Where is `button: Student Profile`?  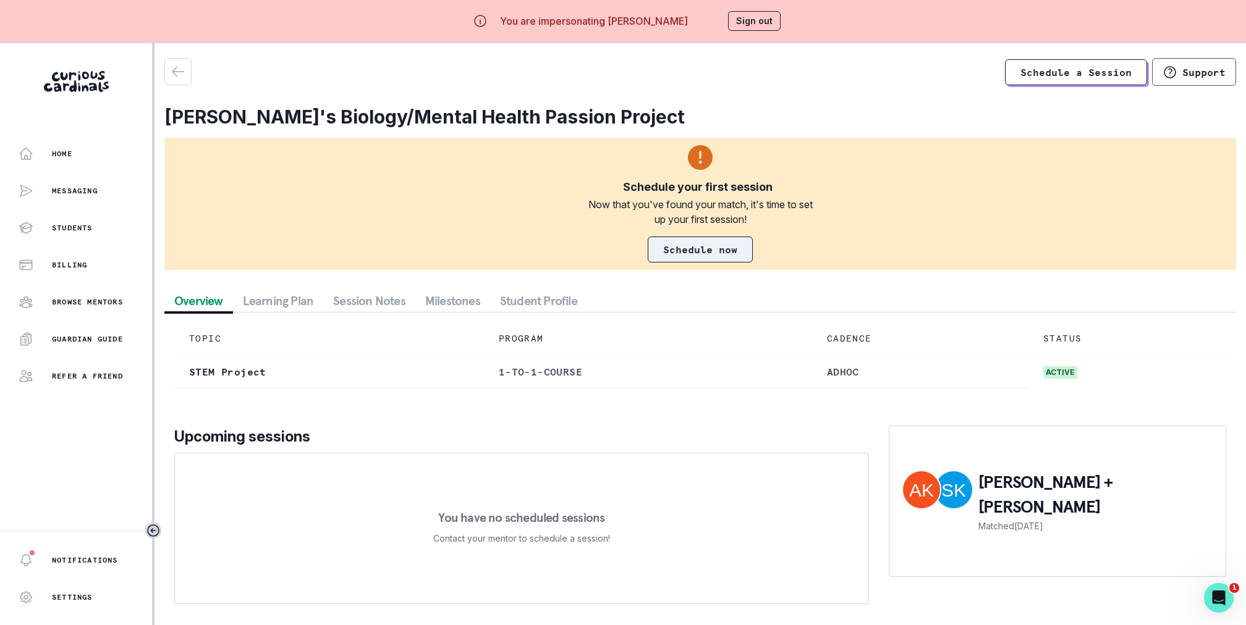
button: Student Profile is located at coordinates (538, 301).